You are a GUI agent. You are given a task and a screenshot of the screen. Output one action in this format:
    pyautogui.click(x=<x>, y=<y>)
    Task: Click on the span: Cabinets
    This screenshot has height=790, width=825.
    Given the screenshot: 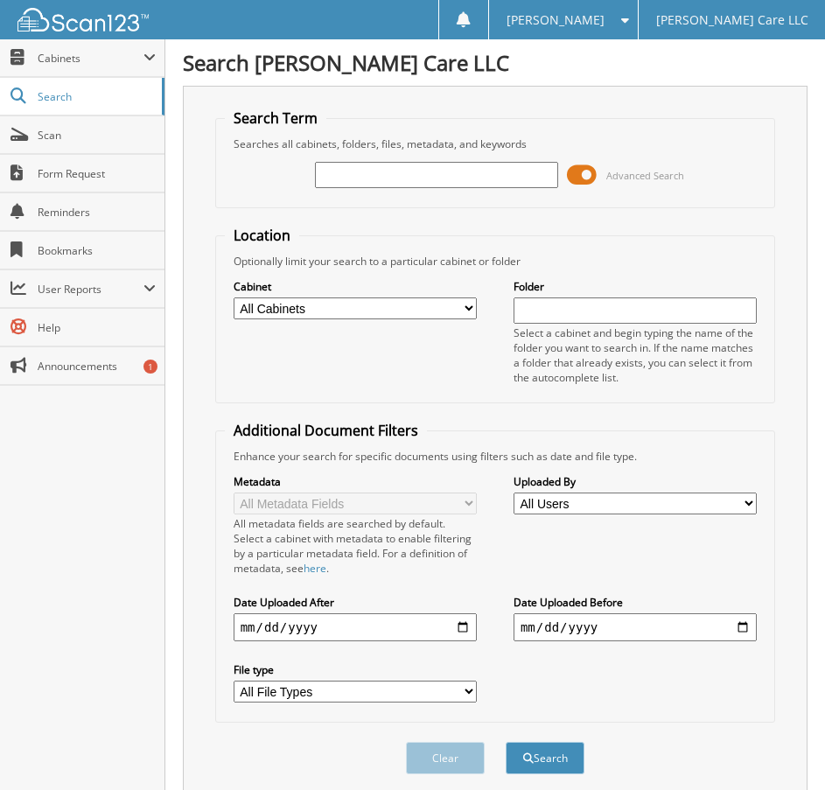 What is the action you would take?
    pyautogui.click(x=90, y=58)
    